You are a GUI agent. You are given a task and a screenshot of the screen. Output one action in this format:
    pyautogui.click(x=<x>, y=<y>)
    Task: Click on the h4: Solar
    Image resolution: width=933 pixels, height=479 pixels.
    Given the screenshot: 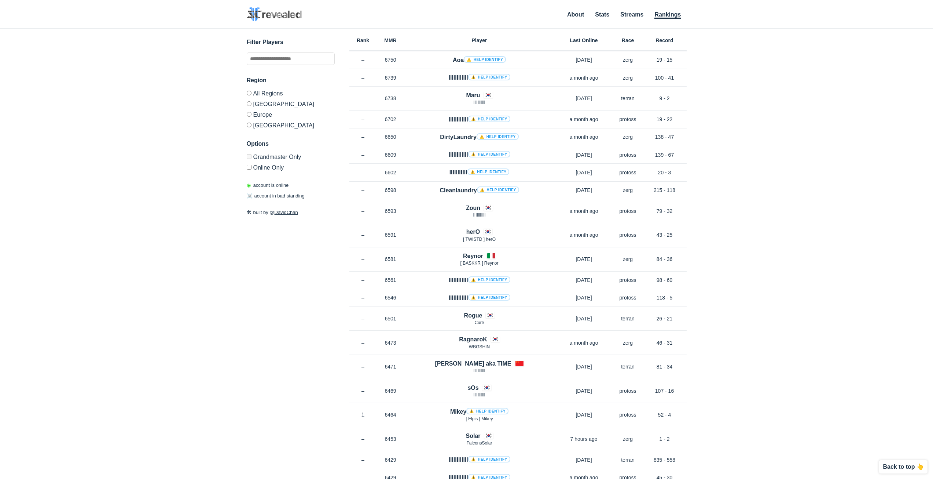 What is the action you would take?
    pyautogui.click(x=473, y=435)
    